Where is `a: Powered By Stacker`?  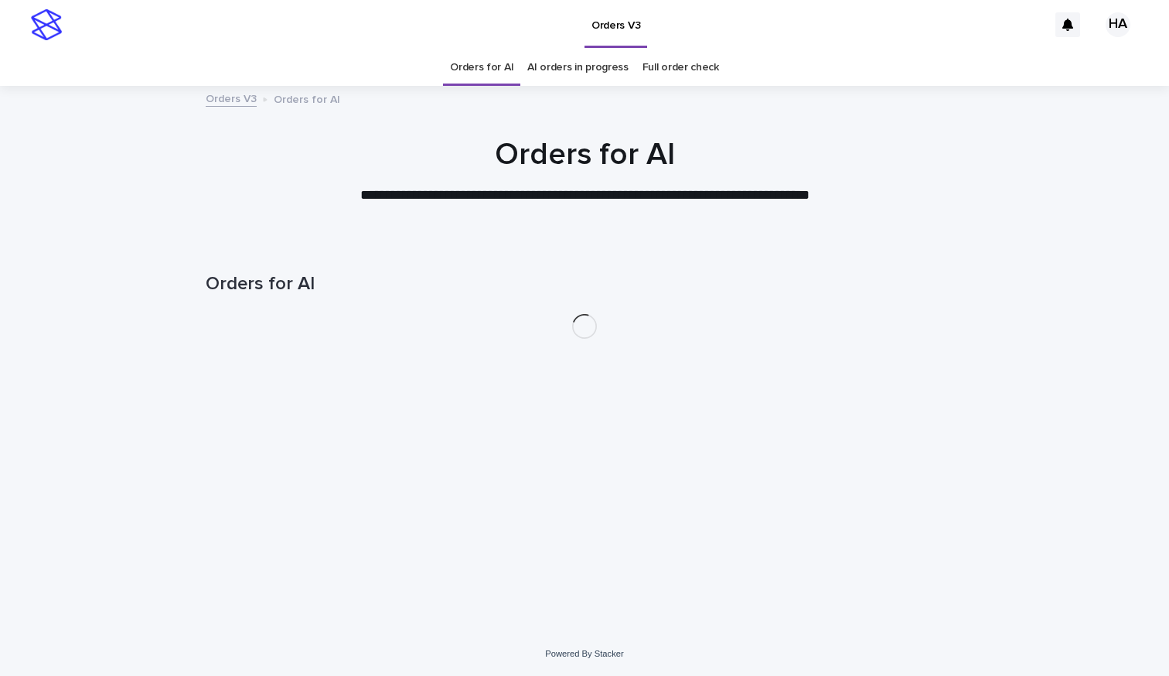
a: Powered By Stacker is located at coordinates (584, 653).